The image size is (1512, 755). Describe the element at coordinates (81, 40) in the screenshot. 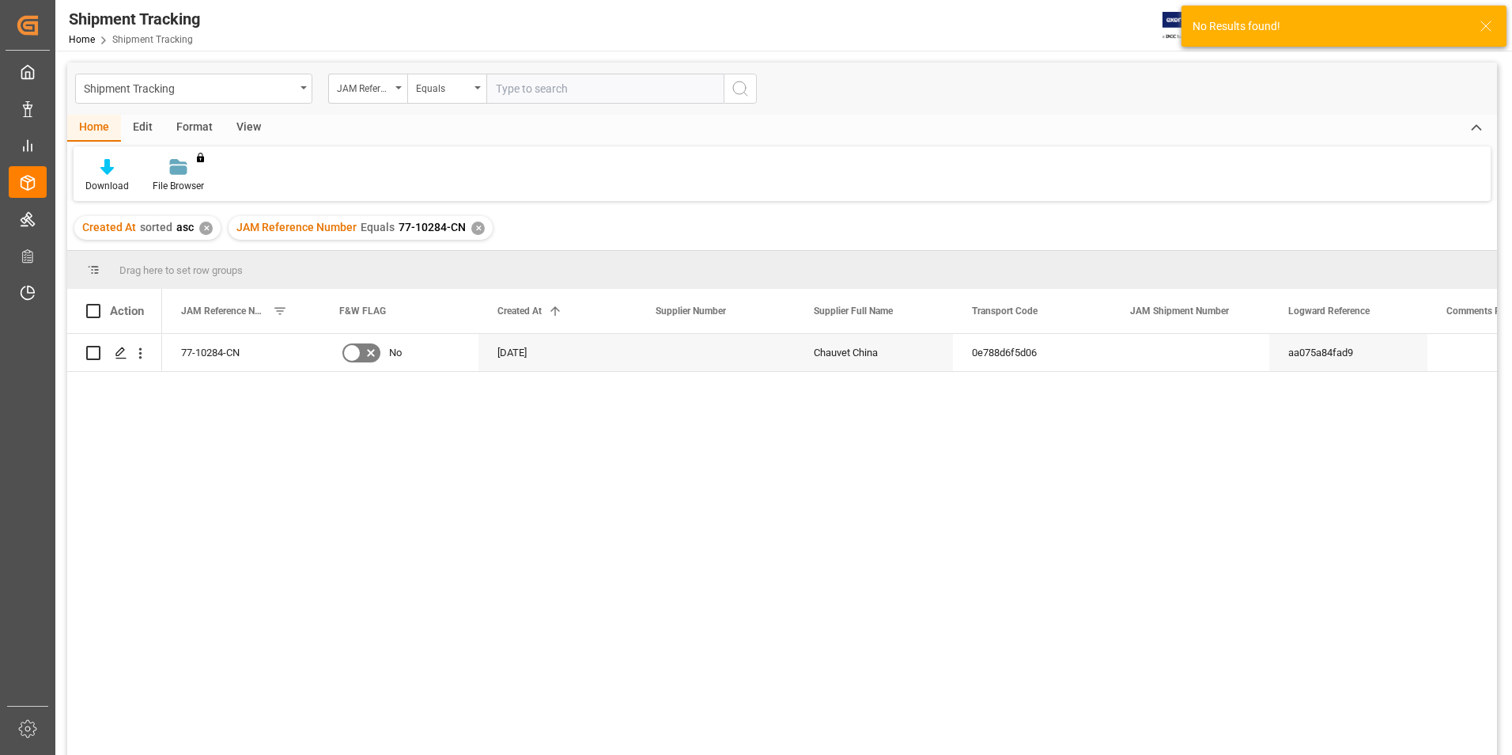

I see `a: Home` at that location.